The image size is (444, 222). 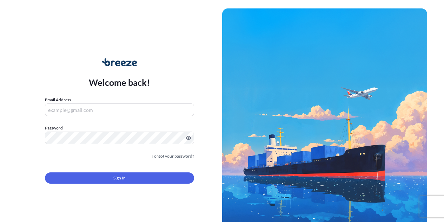 What do you see at coordinates (119, 178) in the screenshot?
I see `span: Sign In` at bounding box center [119, 178].